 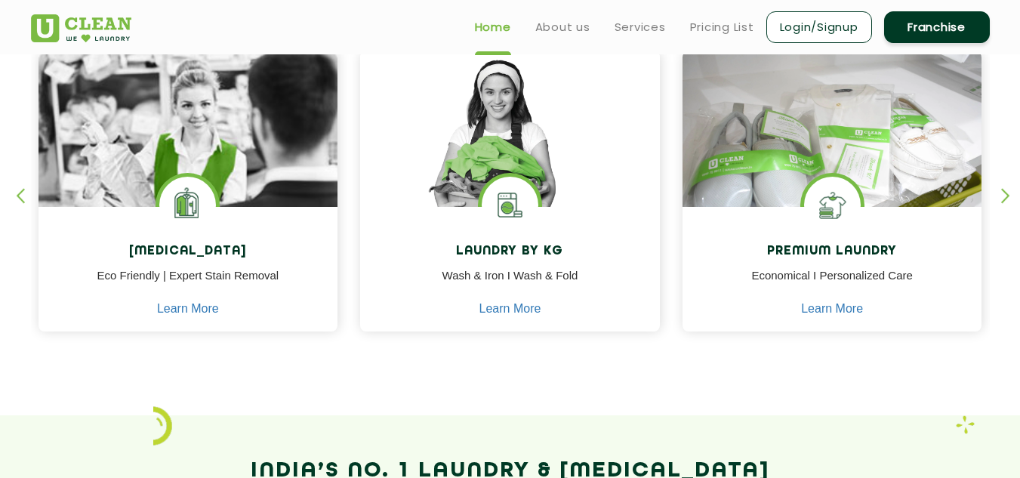 I want to click on a: Services, so click(x=640, y=27).